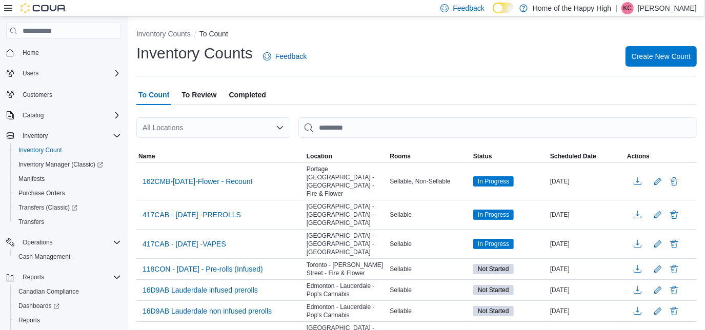 The image size is (705, 330). What do you see at coordinates (31, 179) in the screenshot?
I see `a: Manifests` at bounding box center [31, 179].